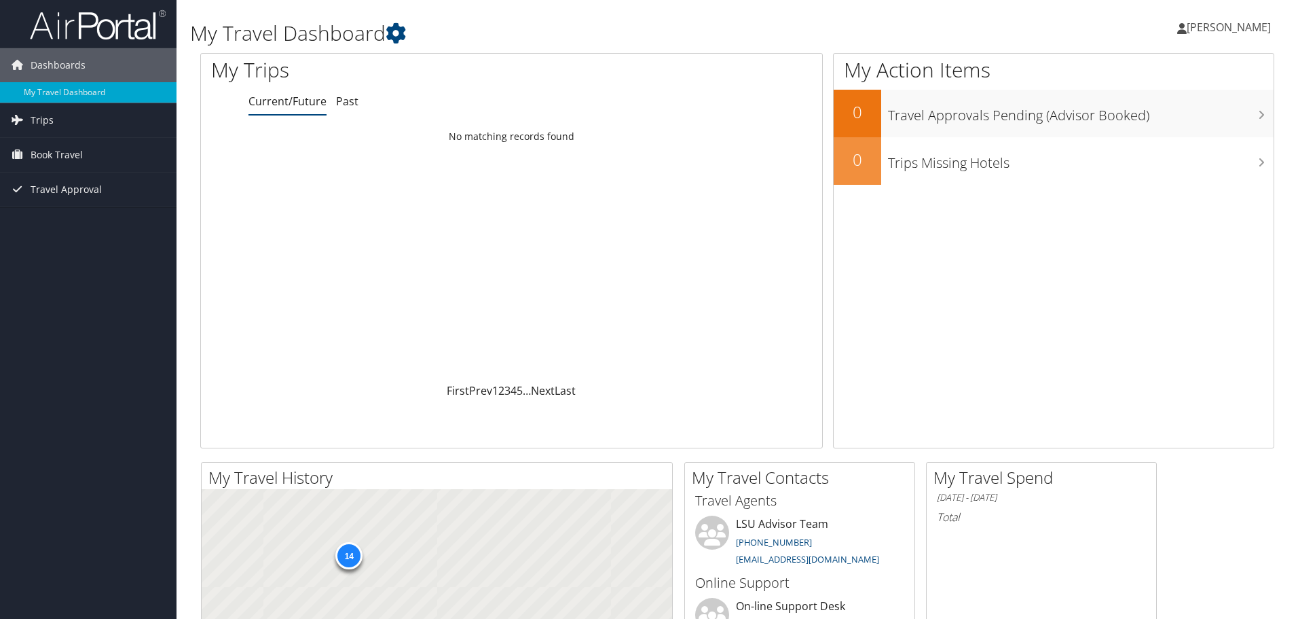 This screenshot has height=619, width=1298. Describe the element at coordinates (800, 543) in the screenshot. I see `li: LSU Advisor Team` at that location.